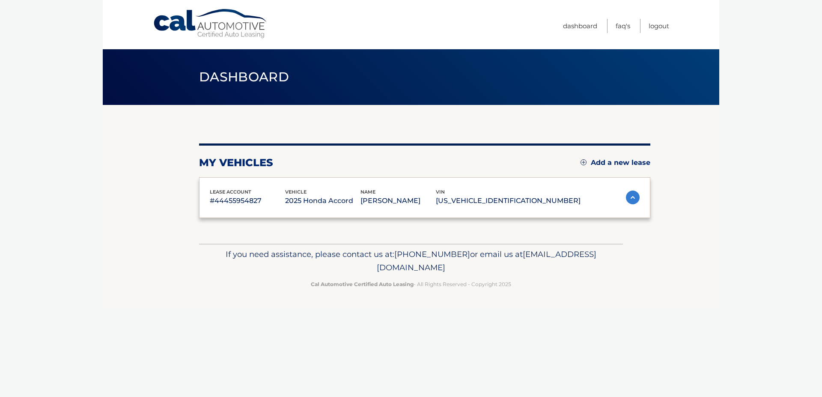 The width and height of the screenshot is (822, 397). Describe the element at coordinates (368, 192) in the screenshot. I see `span: name` at that location.